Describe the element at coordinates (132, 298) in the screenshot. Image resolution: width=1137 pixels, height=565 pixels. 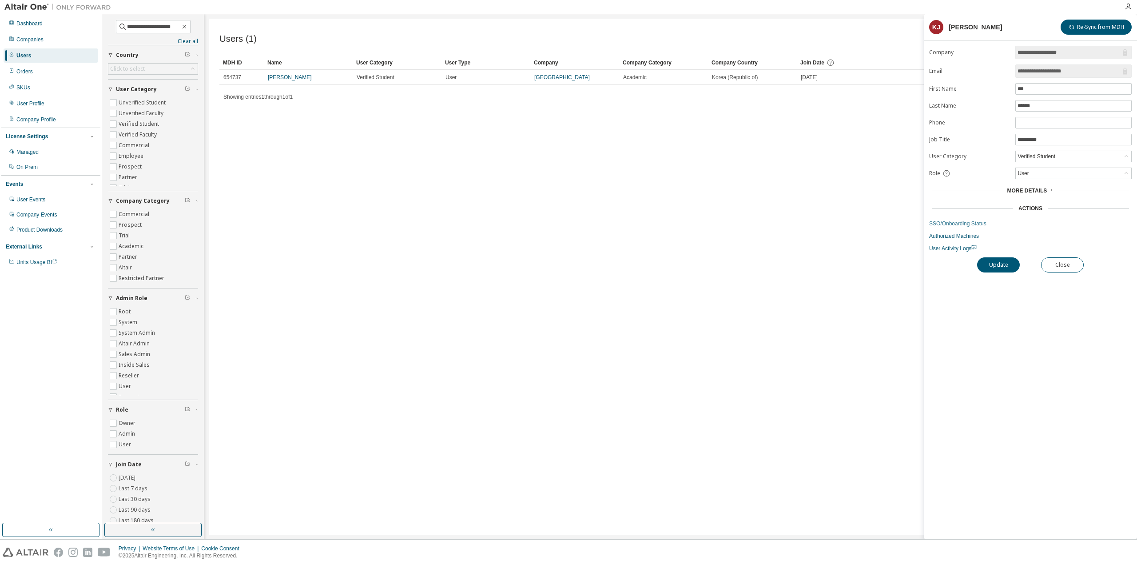
I see `span: Admin Role` at that location.